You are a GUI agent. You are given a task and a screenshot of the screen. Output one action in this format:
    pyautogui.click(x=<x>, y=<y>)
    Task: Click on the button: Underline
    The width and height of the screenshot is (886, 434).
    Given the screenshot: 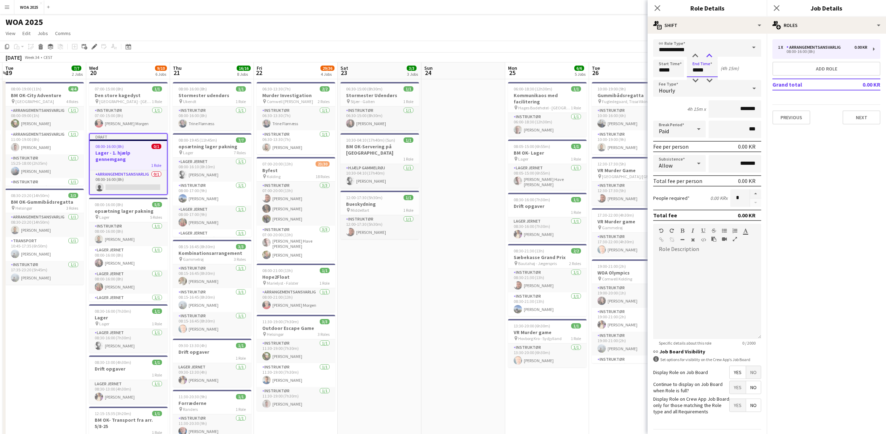 What is the action you would take?
    pyautogui.click(x=704, y=231)
    